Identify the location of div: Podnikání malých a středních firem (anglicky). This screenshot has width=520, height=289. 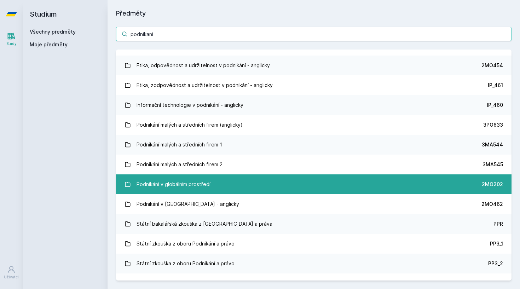
(190, 125).